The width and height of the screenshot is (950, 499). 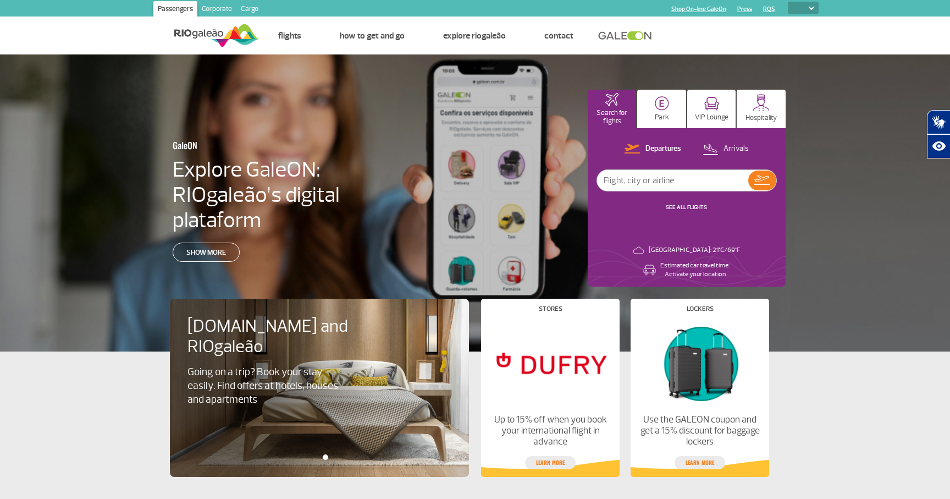 I want to click on p: Estimated car travel time: Activate your location, so click(x=695, y=270).